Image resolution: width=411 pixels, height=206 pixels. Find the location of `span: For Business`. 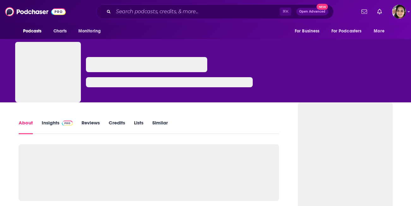

span: For Business is located at coordinates (307, 31).